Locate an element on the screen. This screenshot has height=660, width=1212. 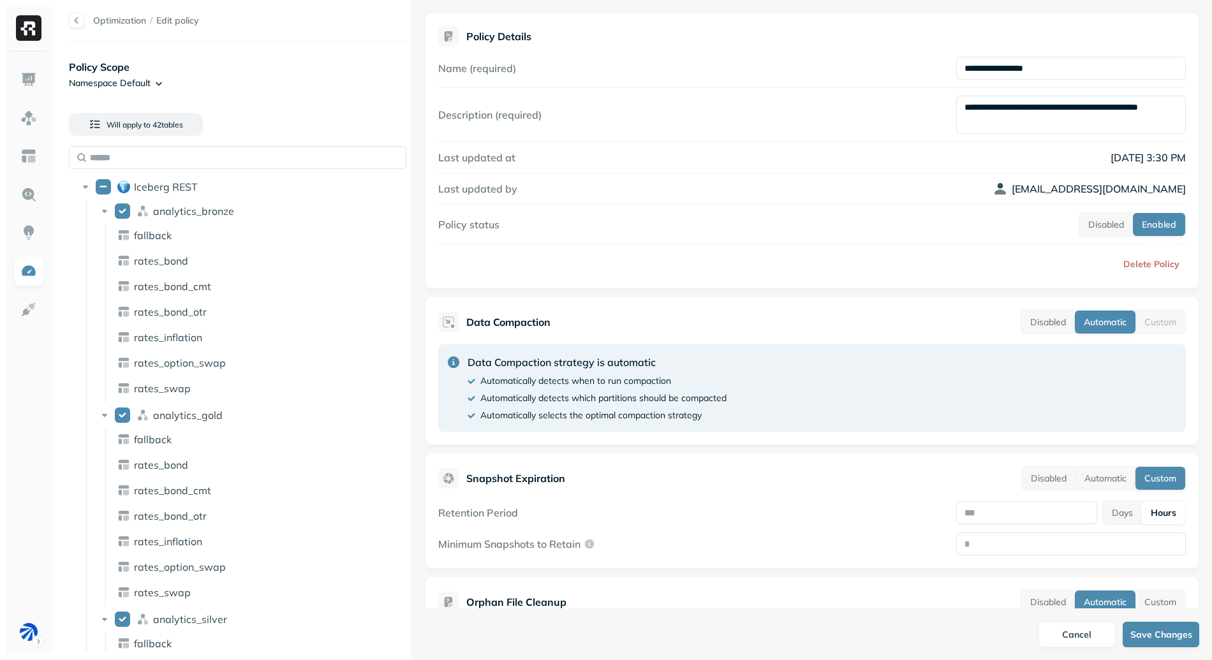
button: Iceberg REST is located at coordinates (103, 187).